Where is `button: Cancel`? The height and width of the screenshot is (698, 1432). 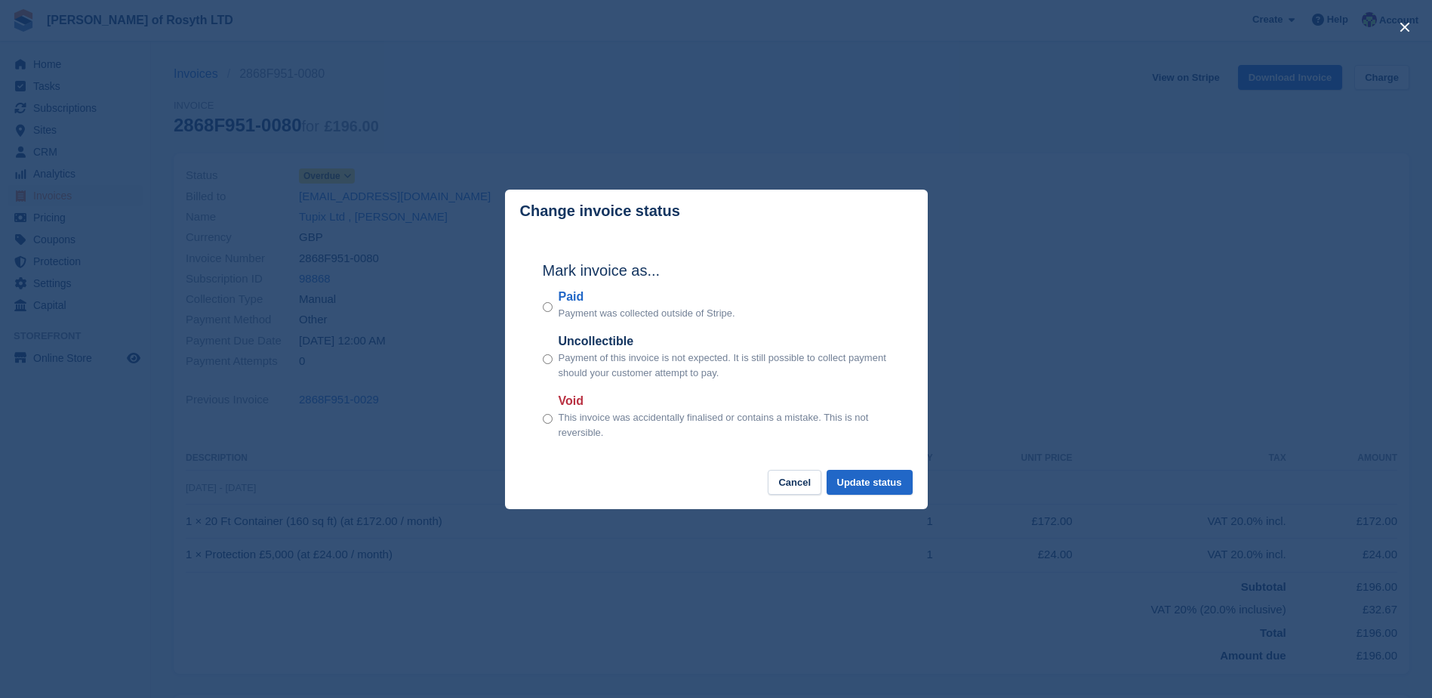 button: Cancel is located at coordinates (794, 482).